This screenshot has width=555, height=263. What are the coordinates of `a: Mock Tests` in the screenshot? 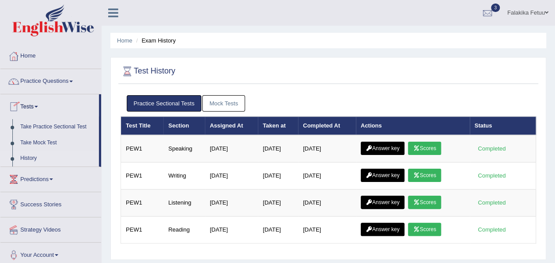 It's located at (224, 103).